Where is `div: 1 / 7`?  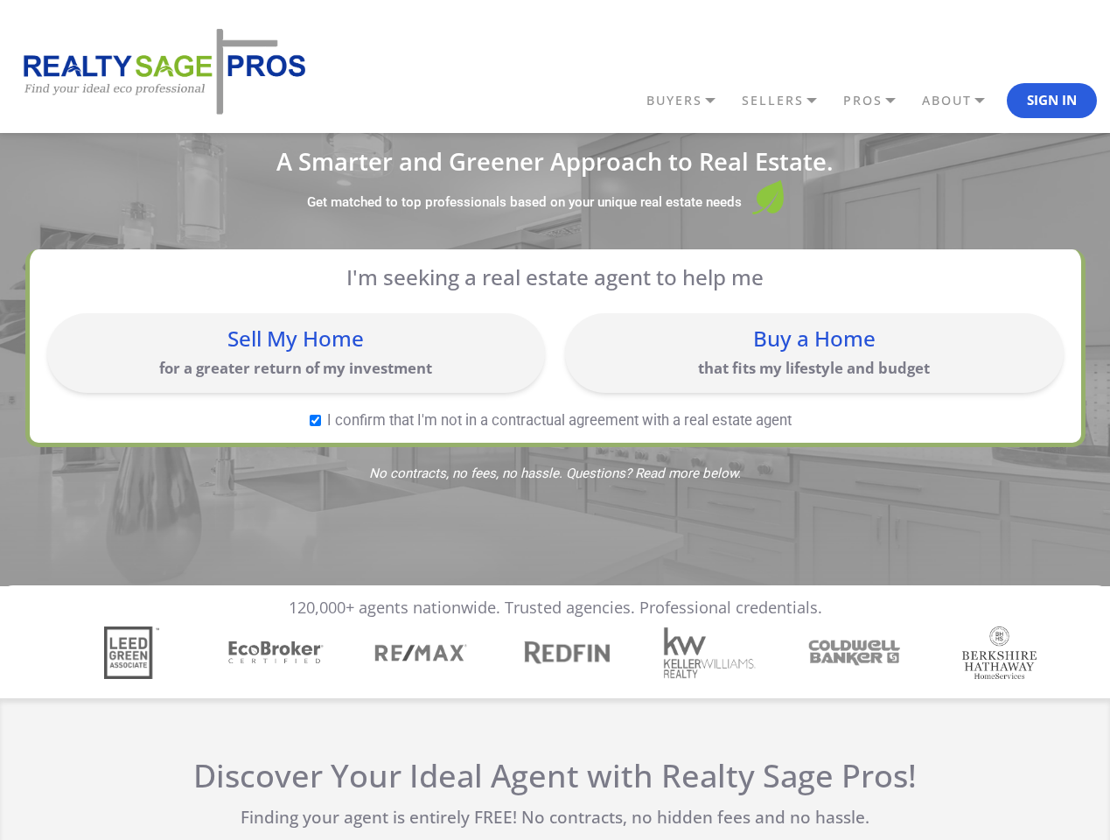
div: 1 / 7 is located at coordinates (137, 653).